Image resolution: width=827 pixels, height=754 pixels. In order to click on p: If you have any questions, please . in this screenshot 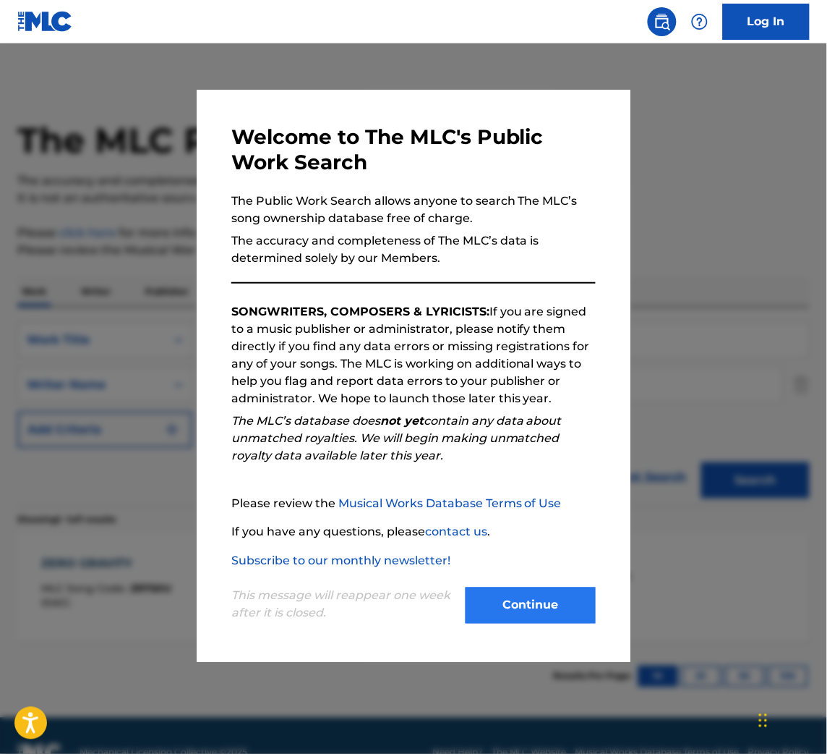, I will do `click(414, 532)`.